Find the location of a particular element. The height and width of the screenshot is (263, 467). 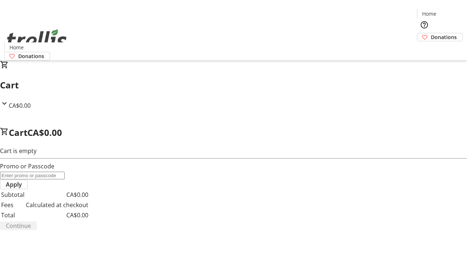

td: Calculated at checkout is located at coordinates (57, 205).